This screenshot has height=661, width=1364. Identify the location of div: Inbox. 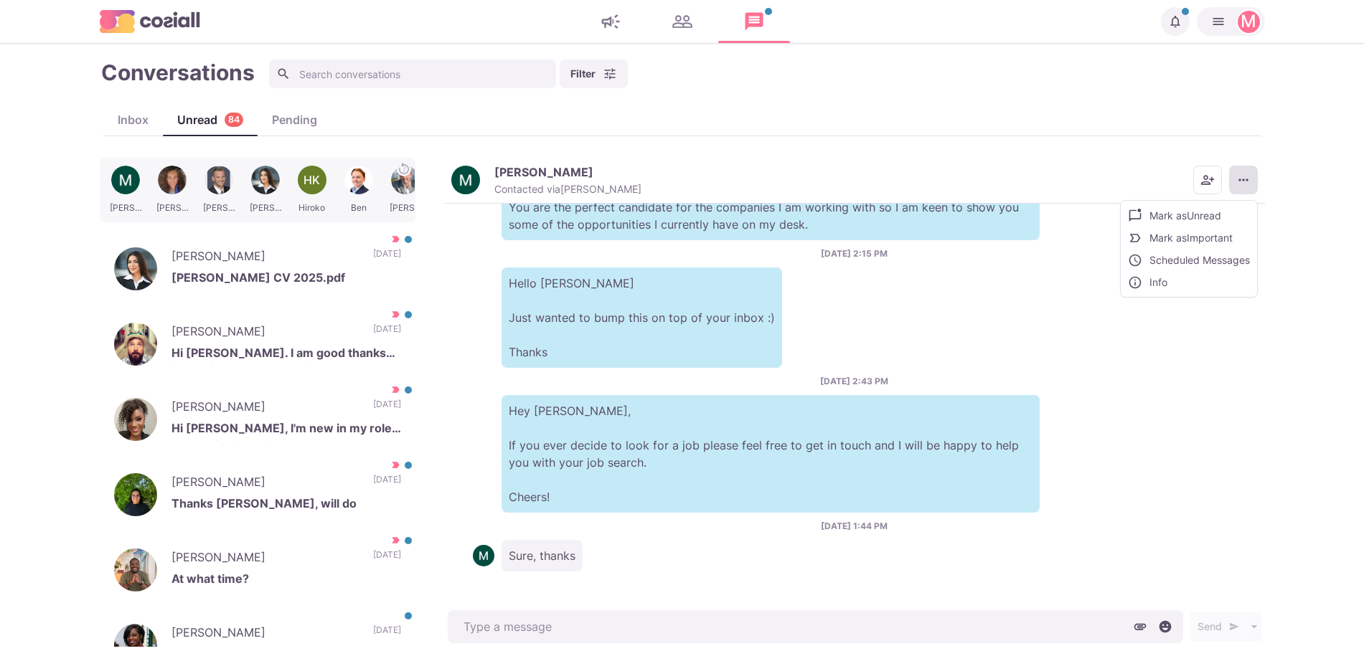
(133, 120).